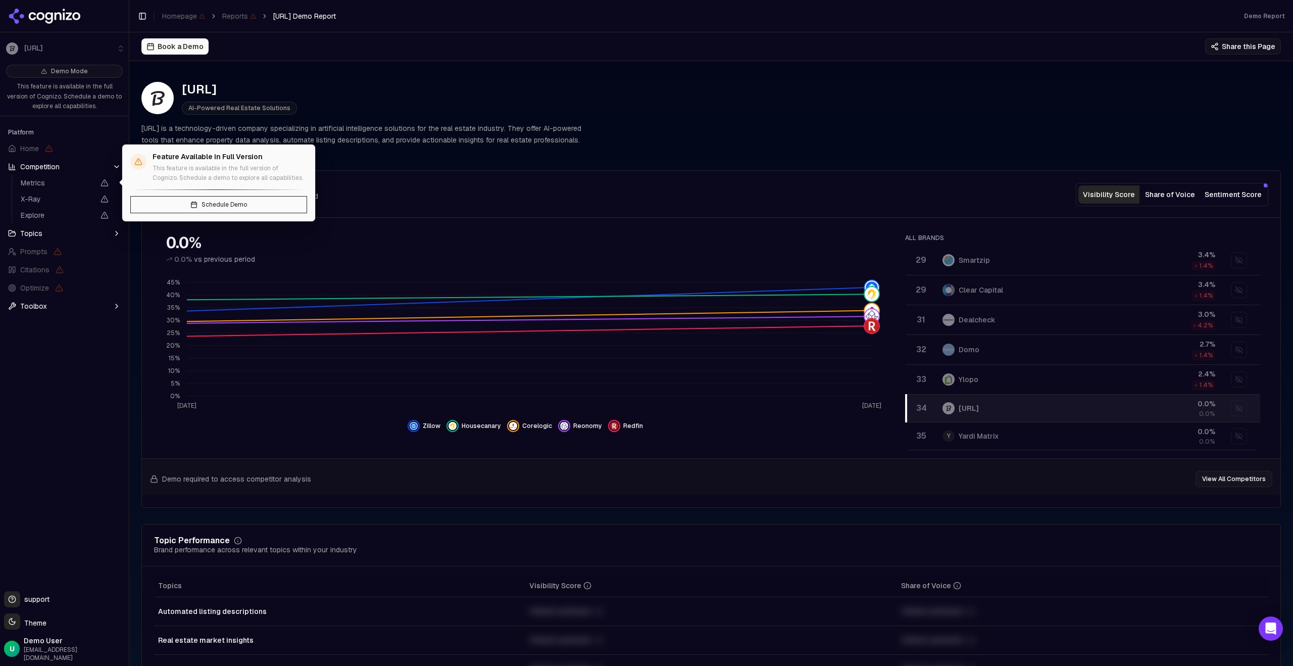 The width and height of the screenshot is (1293, 666). What do you see at coordinates (1239, 349) in the screenshot?
I see `button: Show domo data` at bounding box center [1239, 349].